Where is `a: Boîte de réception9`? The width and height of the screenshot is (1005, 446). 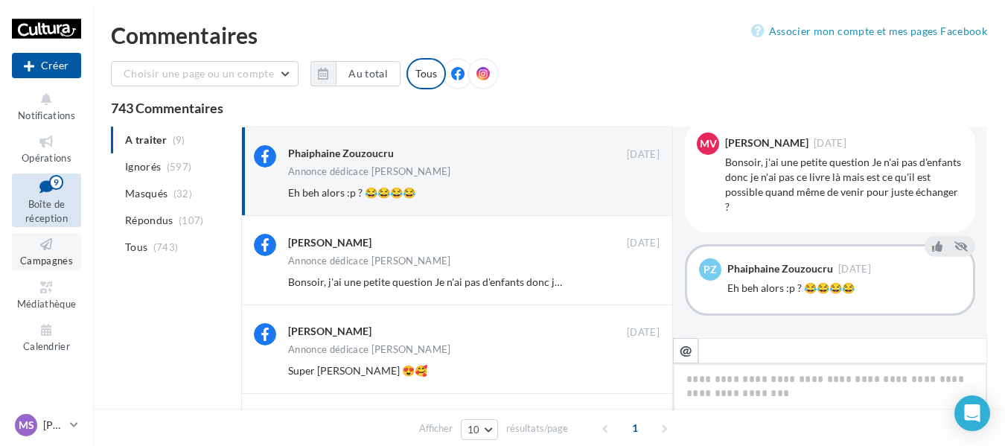
a: Boîte de réception9 is located at coordinates (46, 200).